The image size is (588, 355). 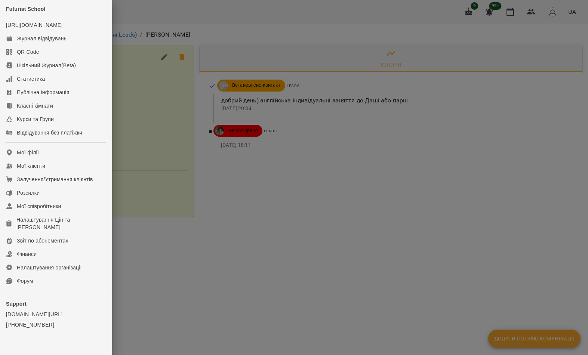 I want to click on div: Форум, so click(x=25, y=281).